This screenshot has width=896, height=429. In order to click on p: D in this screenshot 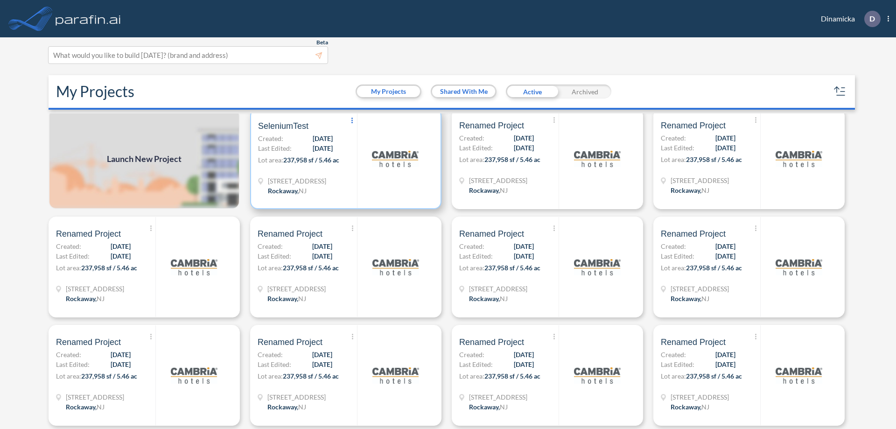, I will do `click(872, 19)`.